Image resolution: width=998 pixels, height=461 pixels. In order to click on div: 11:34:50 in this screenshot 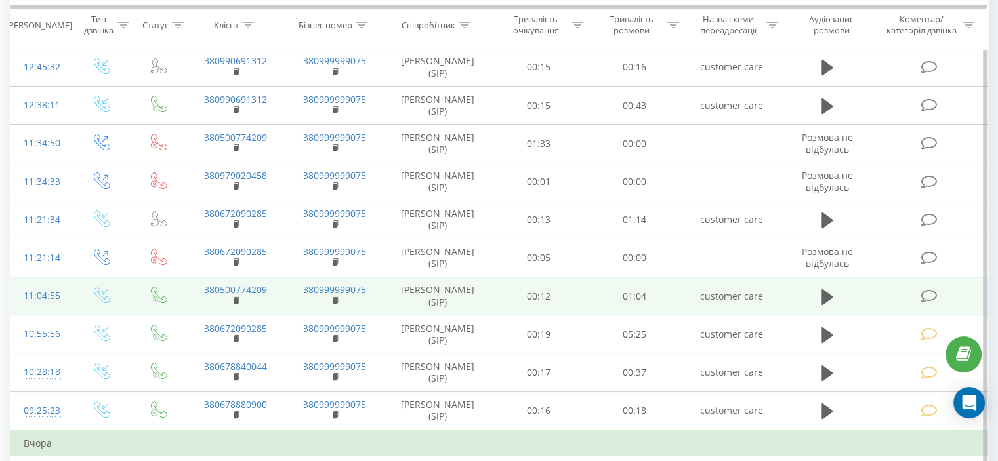, I will do `click(41, 143)`.